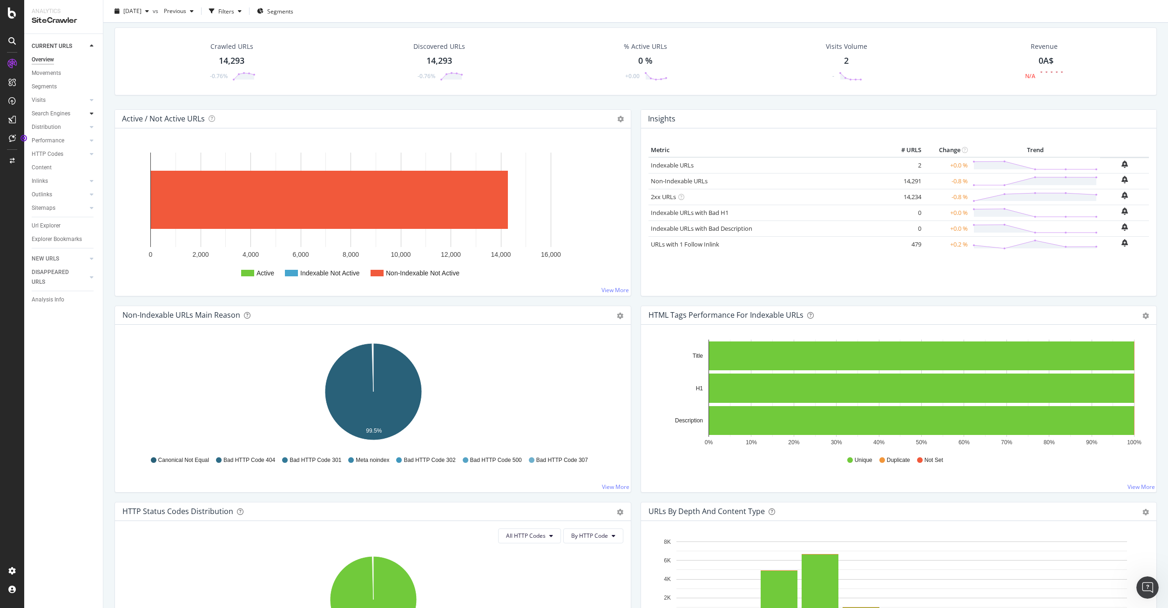 This screenshot has width=1168, height=608. I want to click on span: Canonical Not Equal, so click(183, 460).